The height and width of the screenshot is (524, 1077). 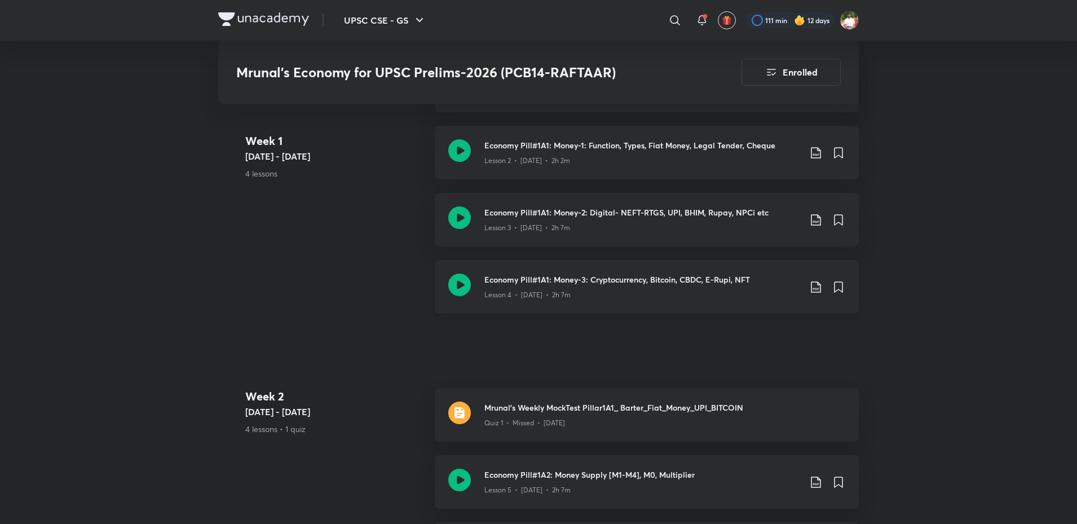 What do you see at coordinates (642, 474) in the screenshot?
I see `h3: Economy Pill#1A2: Money Supply [M1-M4], M0, Multiplier` at bounding box center [642, 474].